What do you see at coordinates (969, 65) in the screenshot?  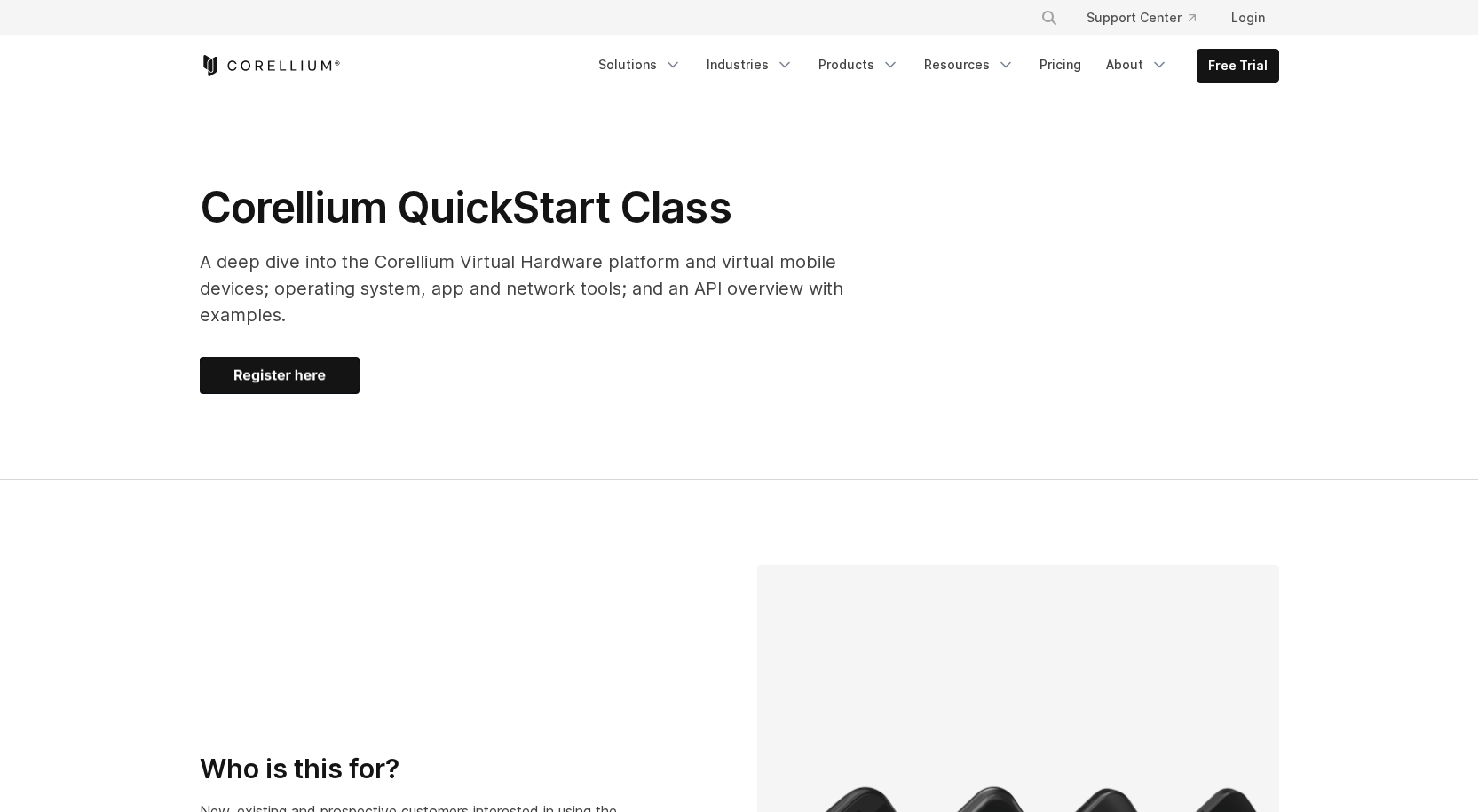 I see `a: Resources` at bounding box center [969, 65].